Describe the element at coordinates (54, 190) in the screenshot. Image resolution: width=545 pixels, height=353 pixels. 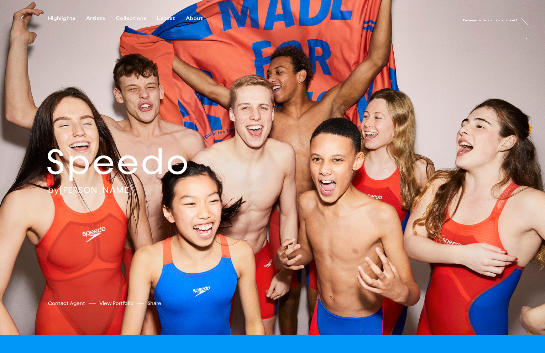
I see `span: by` at that location.